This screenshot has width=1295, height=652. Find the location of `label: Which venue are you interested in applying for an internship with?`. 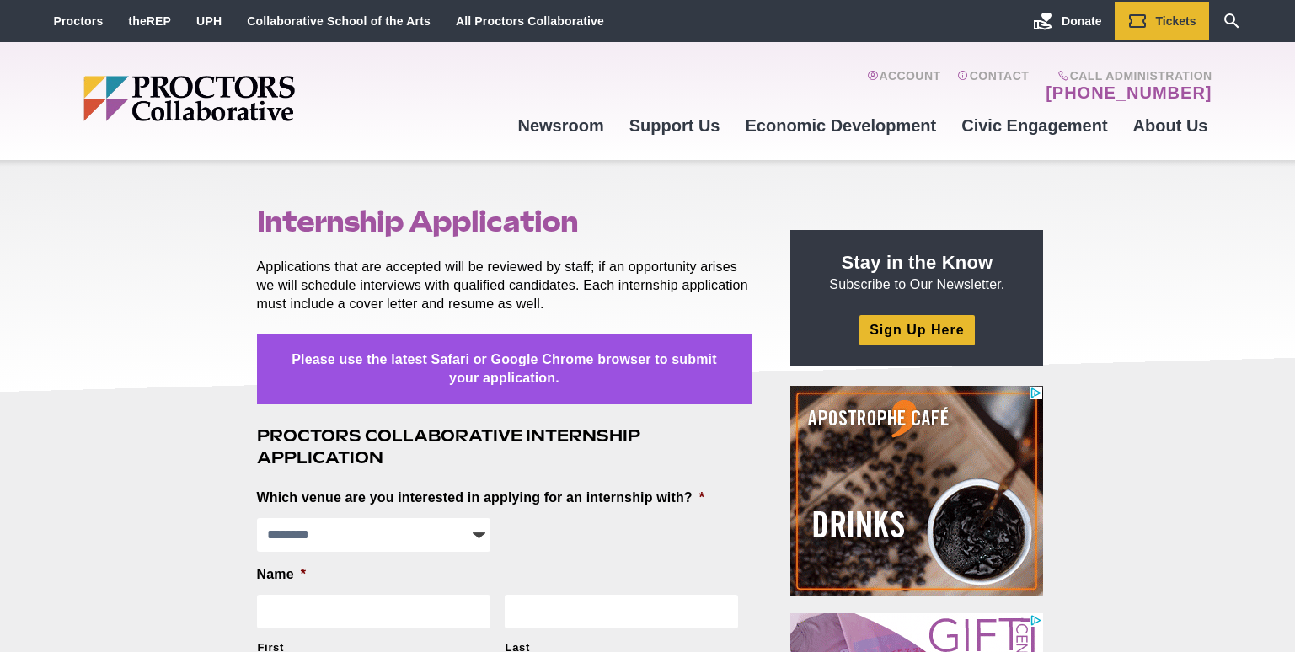

label: Which venue are you interested in applying for an internship with? is located at coordinates (481, 498).